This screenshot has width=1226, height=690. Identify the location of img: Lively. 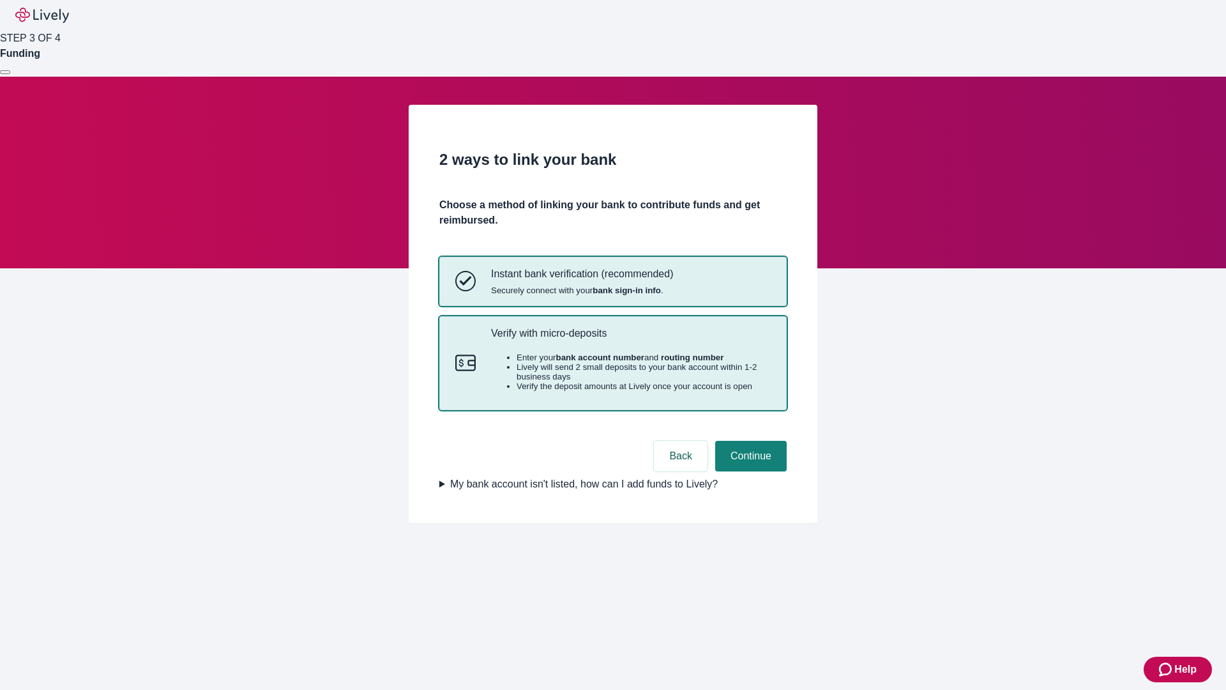
(42, 15).